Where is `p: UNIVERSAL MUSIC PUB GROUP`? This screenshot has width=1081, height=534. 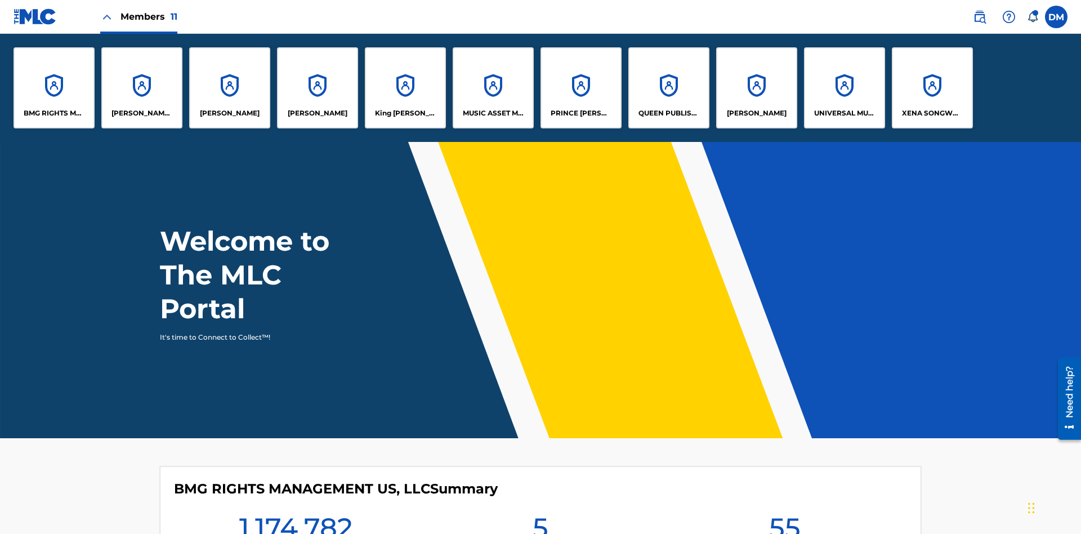
p: UNIVERSAL MUSIC PUB GROUP is located at coordinates (844, 113).